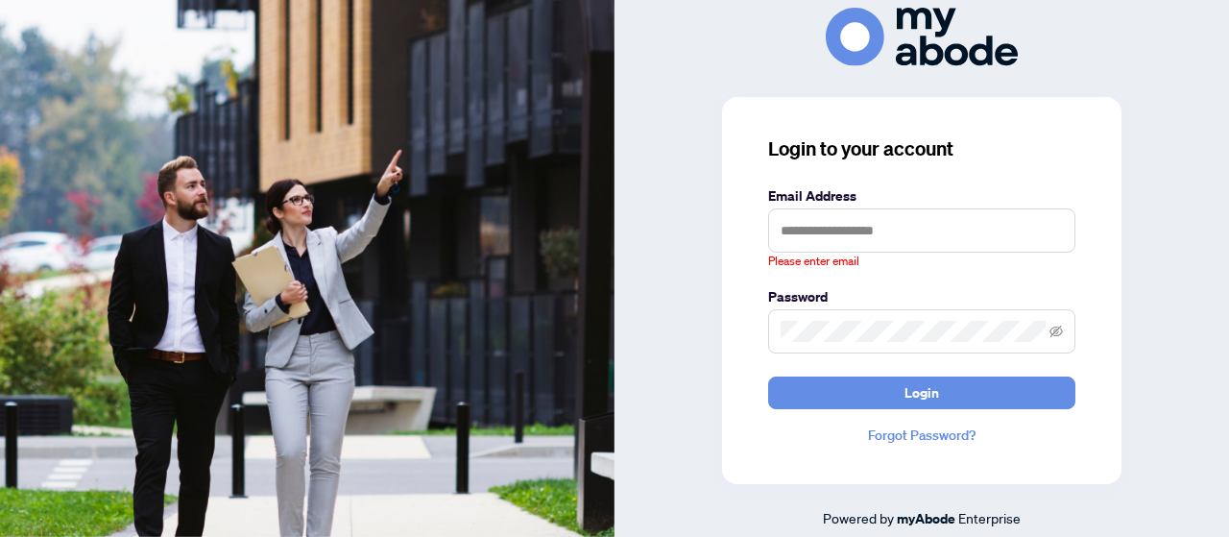  I want to click on span: Login, so click(922, 393).